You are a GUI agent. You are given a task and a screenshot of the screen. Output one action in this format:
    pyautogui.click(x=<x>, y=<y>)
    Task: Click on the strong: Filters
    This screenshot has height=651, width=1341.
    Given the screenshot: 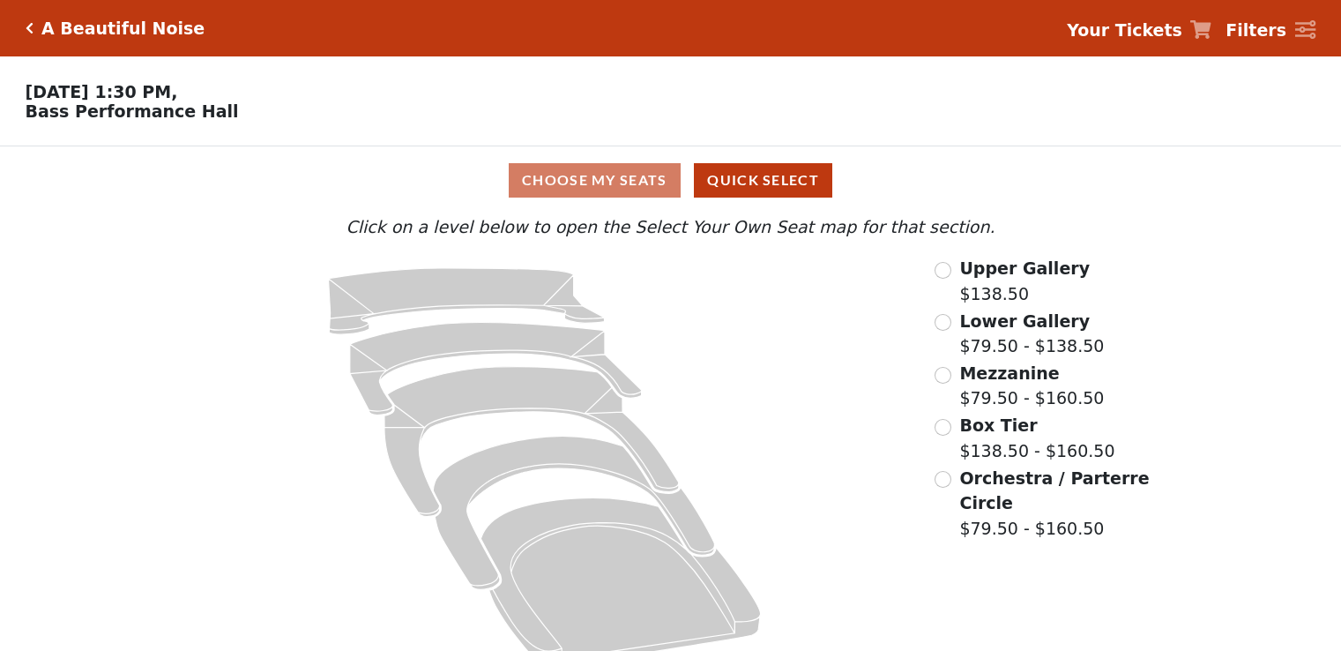 What is the action you would take?
    pyautogui.click(x=1255, y=30)
    